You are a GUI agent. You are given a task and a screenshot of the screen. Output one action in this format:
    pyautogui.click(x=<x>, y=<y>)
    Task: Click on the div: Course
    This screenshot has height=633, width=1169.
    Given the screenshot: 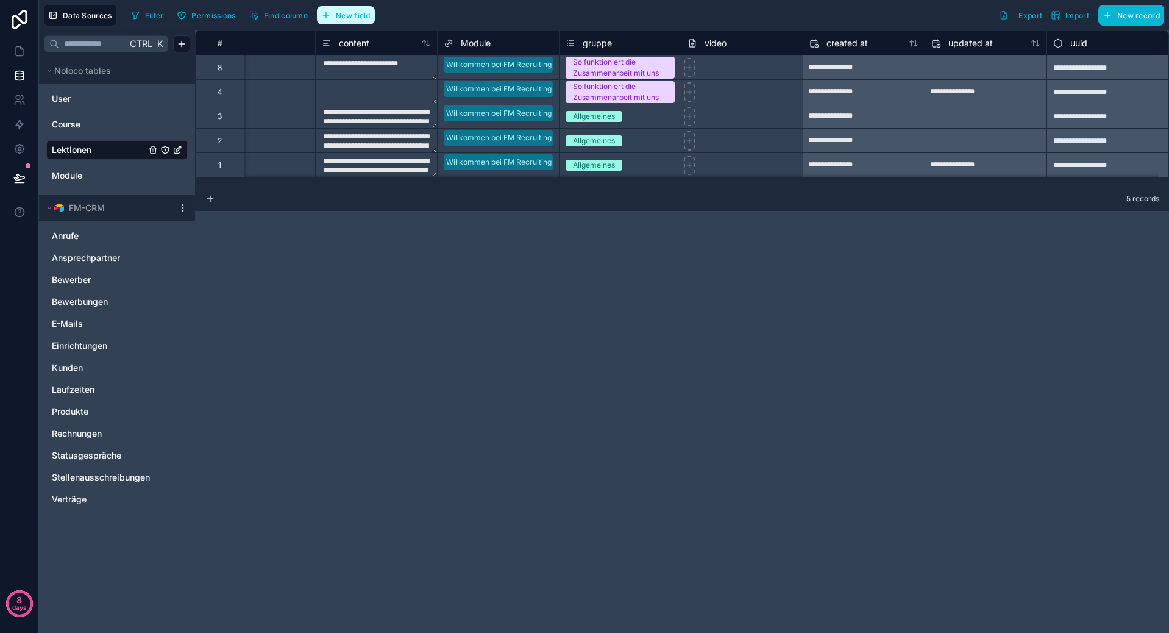 What is the action you would take?
    pyautogui.click(x=117, y=124)
    